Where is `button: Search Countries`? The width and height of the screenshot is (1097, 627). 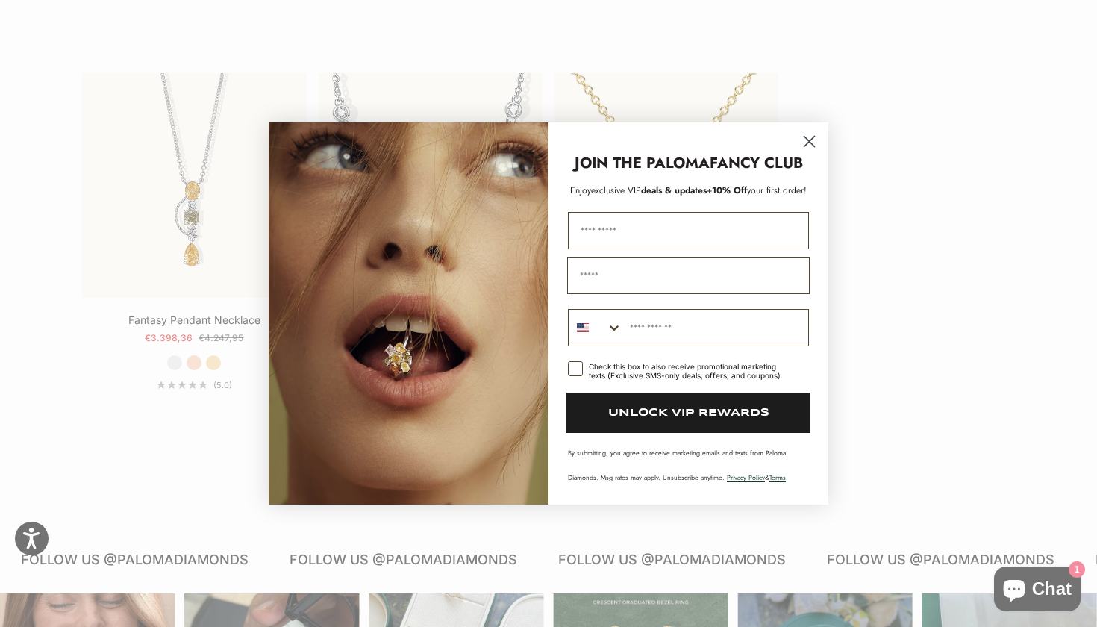 button: Search Countries is located at coordinates (596, 328).